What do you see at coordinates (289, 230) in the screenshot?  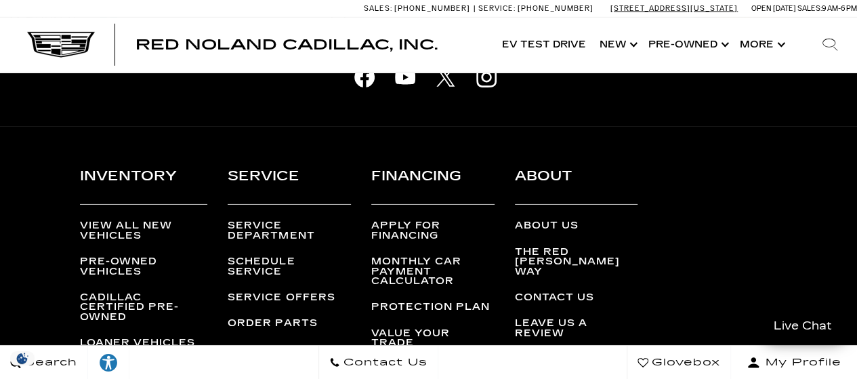 I see `a: Service Department` at bounding box center [289, 230].